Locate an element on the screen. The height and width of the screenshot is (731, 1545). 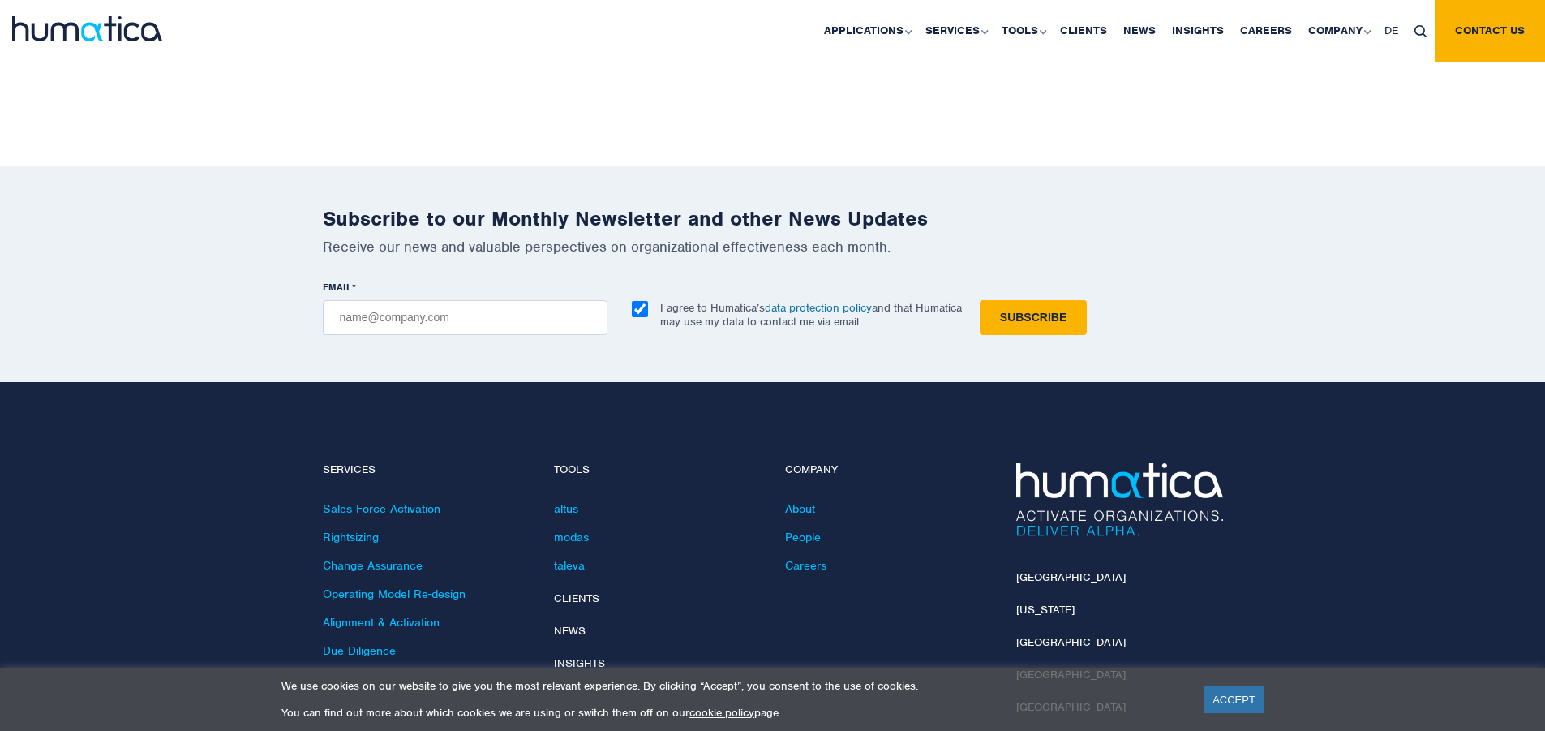
a: Alignment & Activation is located at coordinates (381, 622).